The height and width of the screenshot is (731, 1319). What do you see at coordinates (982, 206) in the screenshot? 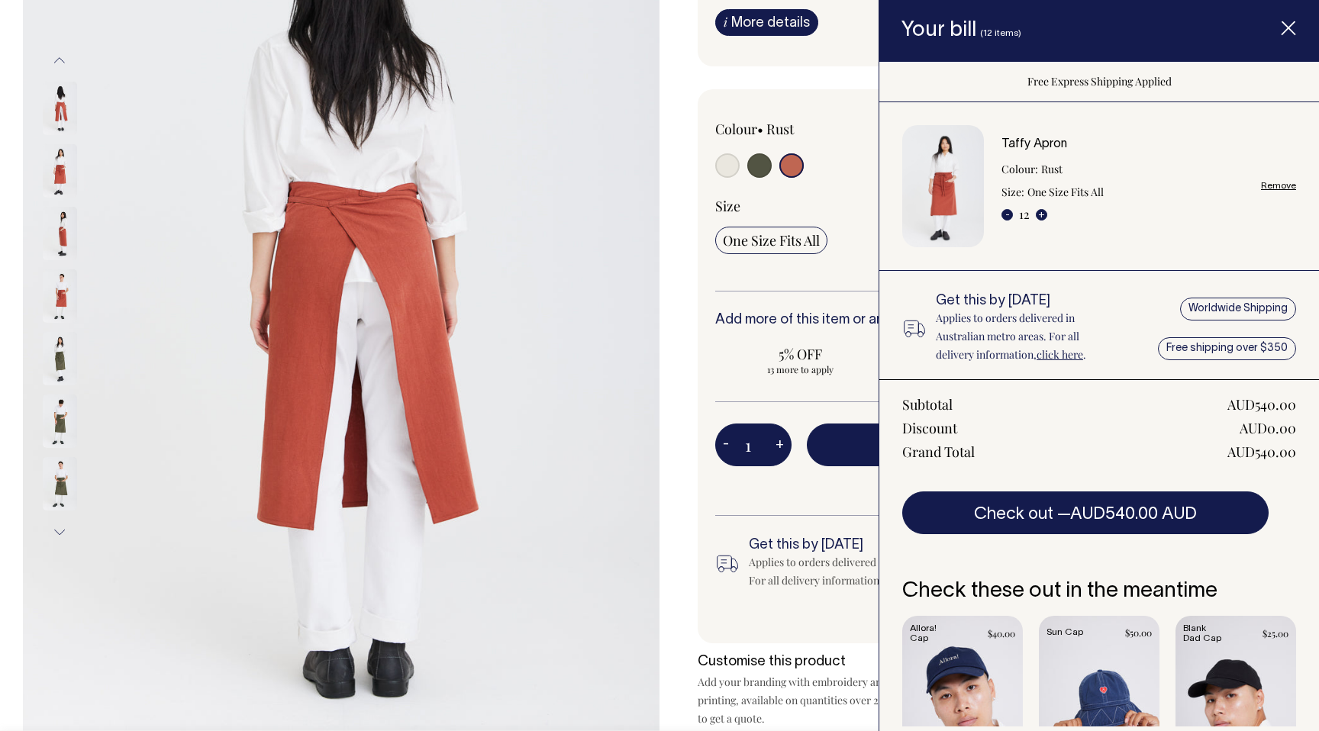
I see `div: Size` at bounding box center [982, 206].